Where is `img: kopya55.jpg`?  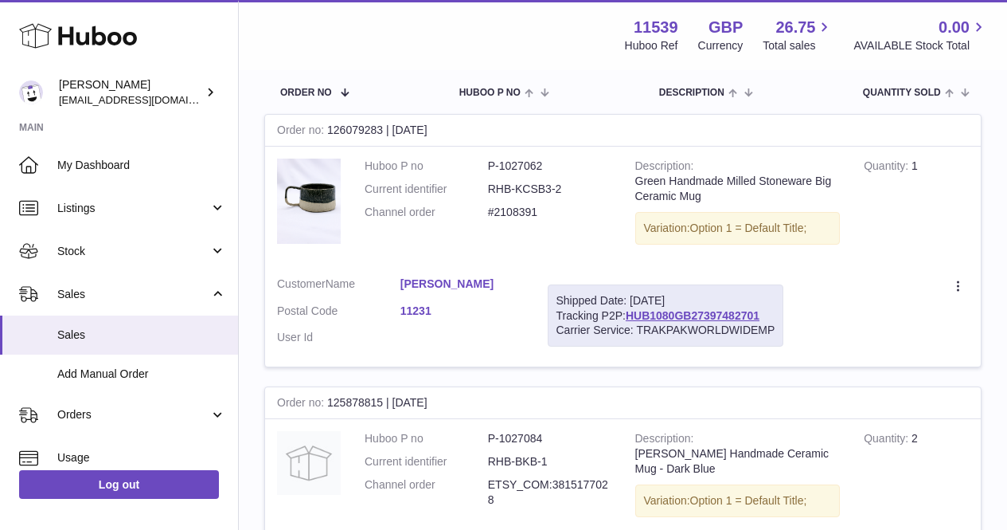
img: kopya55.jpg is located at coordinates (309, 201).